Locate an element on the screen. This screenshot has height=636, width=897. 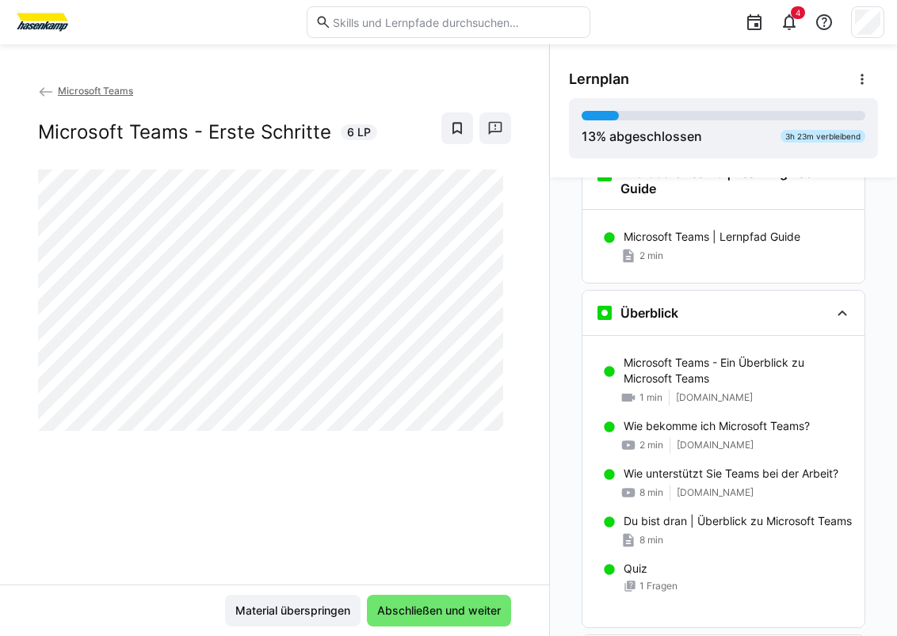
p: Quiz is located at coordinates (635, 569).